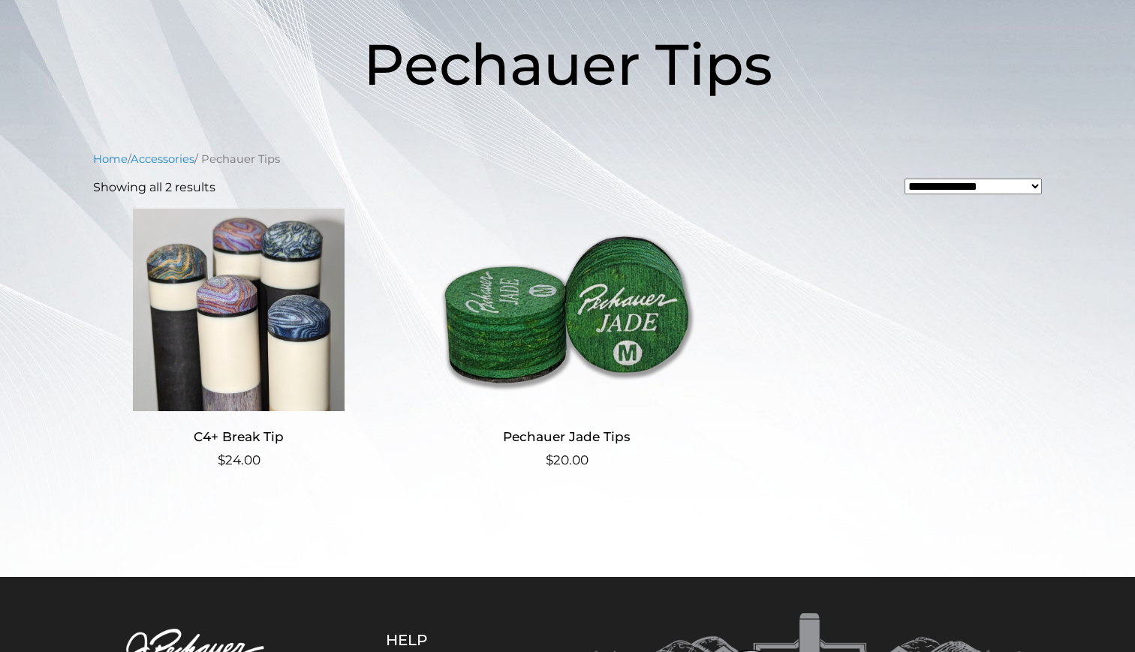  What do you see at coordinates (239, 339) in the screenshot?
I see `a: C4+ Break Tip $24.00` at bounding box center [239, 339].